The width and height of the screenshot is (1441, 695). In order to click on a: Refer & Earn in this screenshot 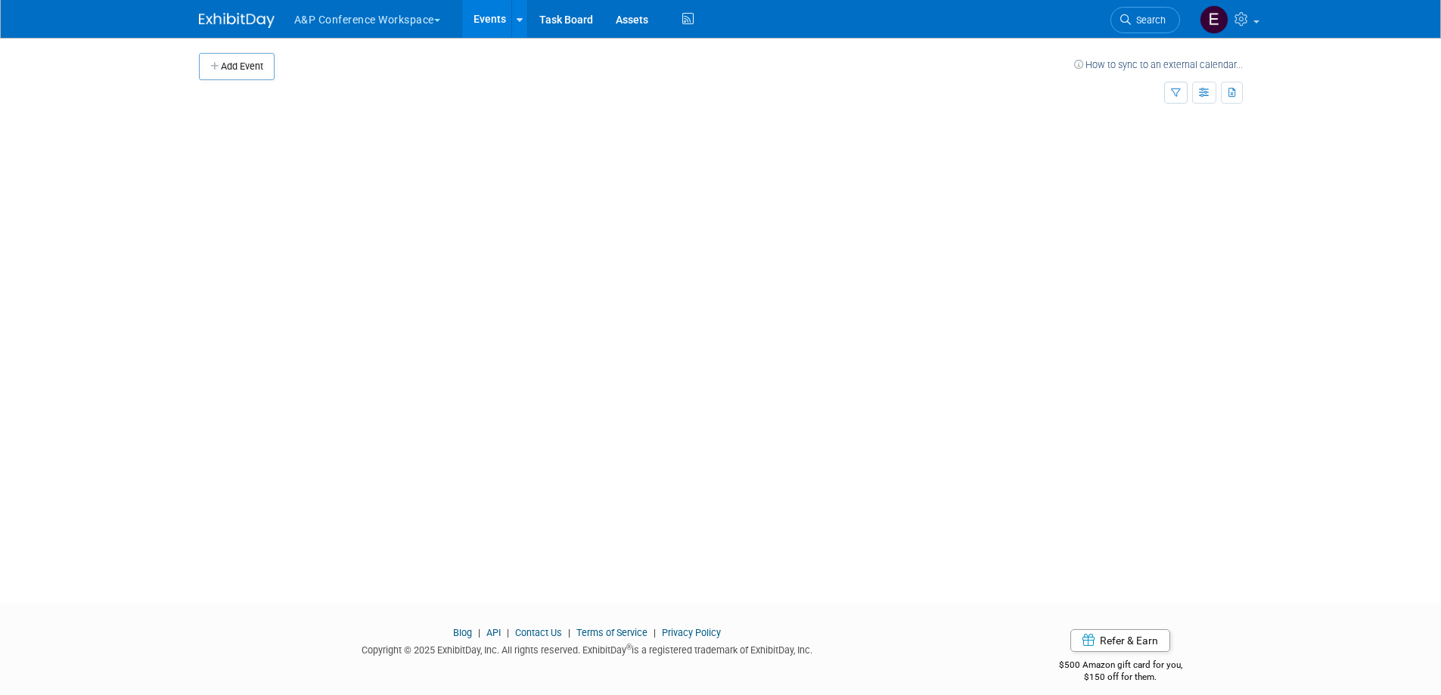, I will do `click(1120, 641)`.